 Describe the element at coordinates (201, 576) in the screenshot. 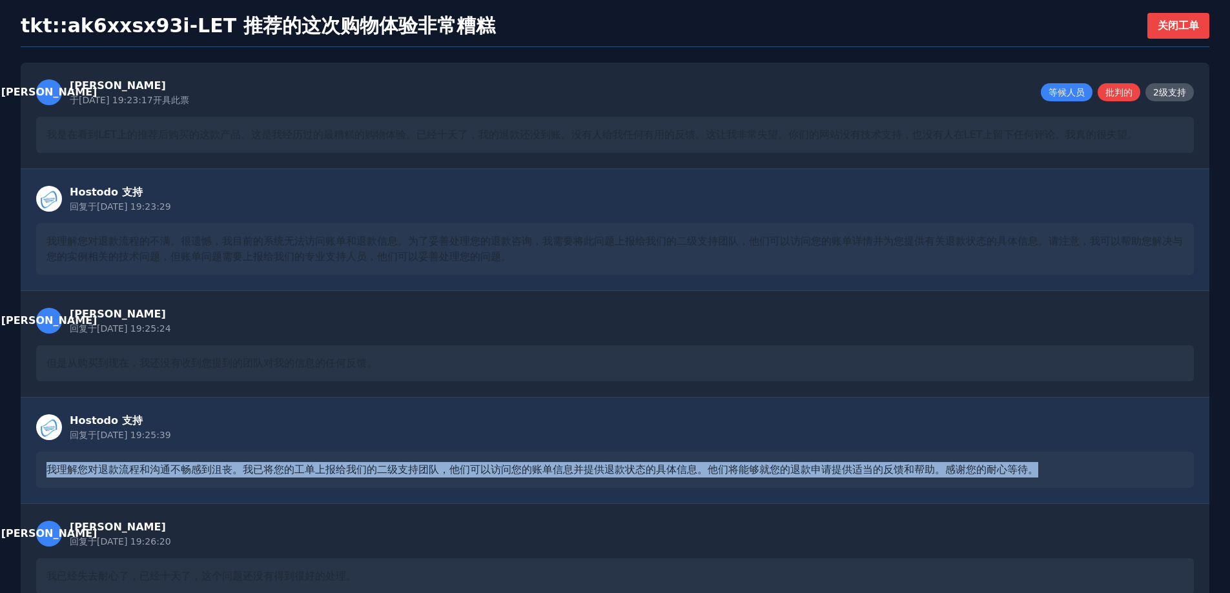

I see `font: 我已经失去耐心了，已经十天了，这个问题还没有得到很好的处理。` at that location.